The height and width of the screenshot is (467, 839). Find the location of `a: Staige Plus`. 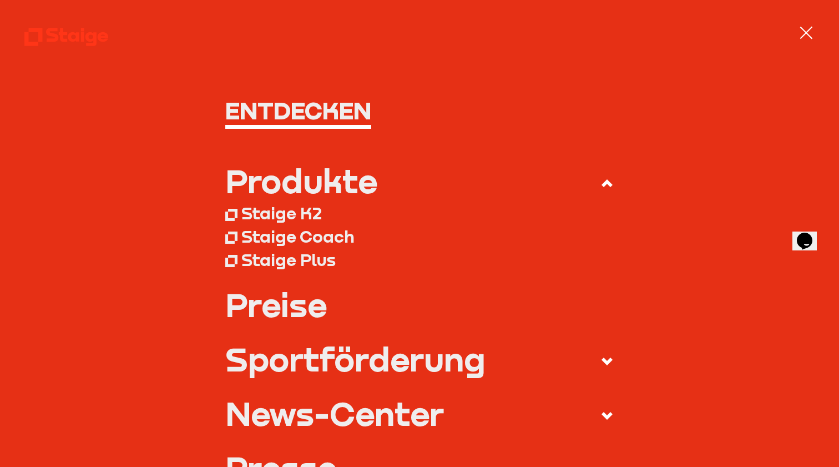

a: Staige Plus is located at coordinates (420, 260).